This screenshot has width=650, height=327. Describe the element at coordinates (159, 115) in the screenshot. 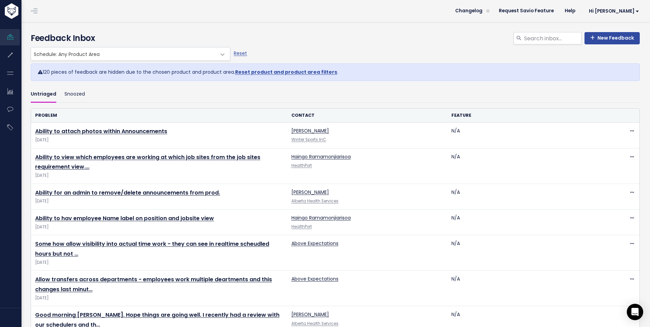

I see `th: Problem` at that location.